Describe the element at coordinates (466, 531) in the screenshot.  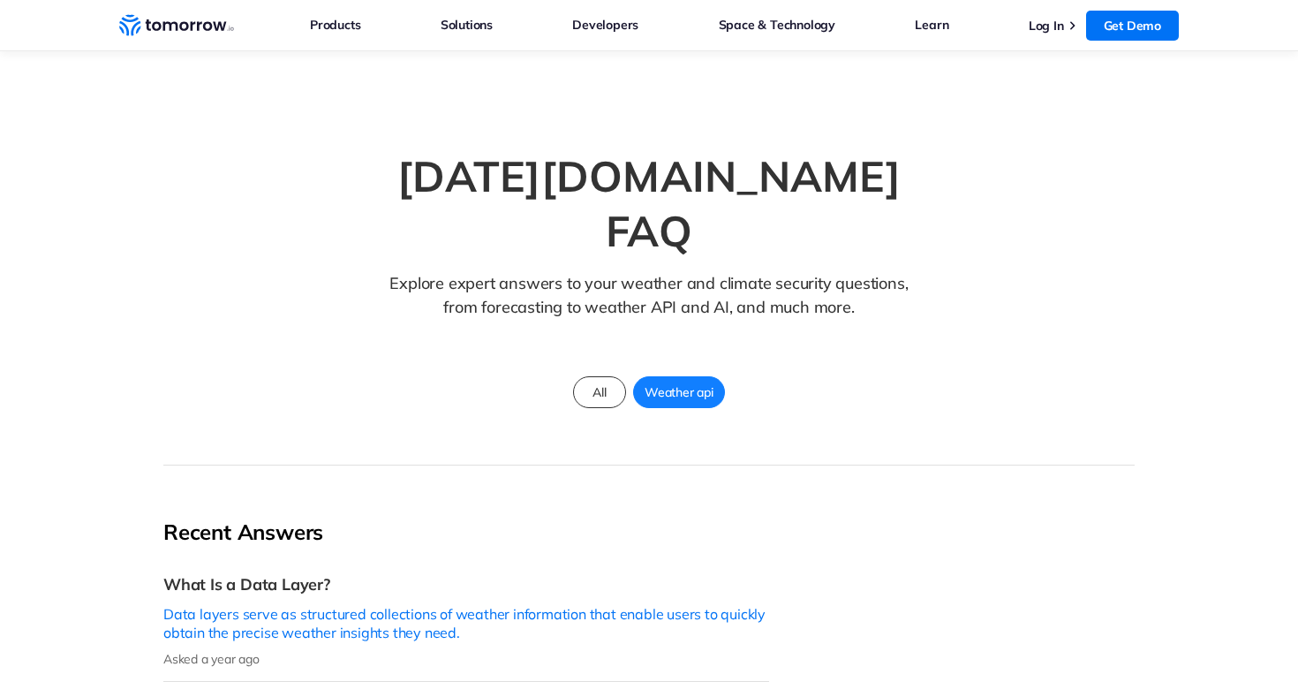
I see `h2: Recent Answers` at that location.